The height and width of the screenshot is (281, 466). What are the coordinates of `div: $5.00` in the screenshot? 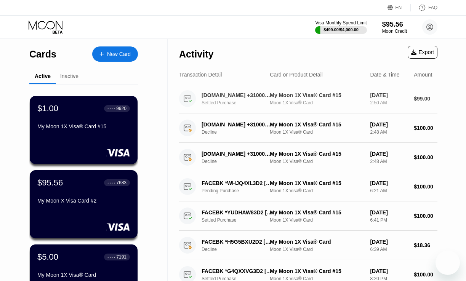 It's located at (48, 257).